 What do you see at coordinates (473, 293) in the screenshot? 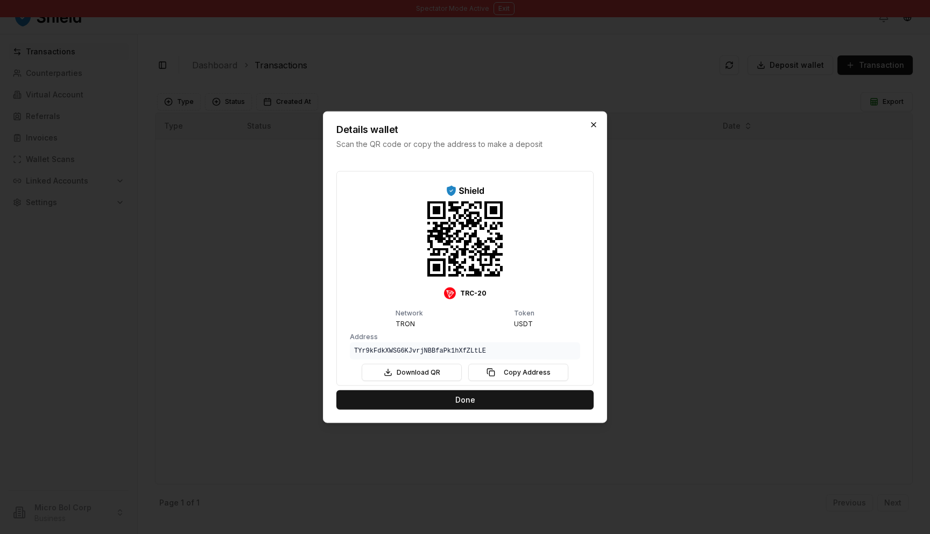
I see `span: TRC-20` at bounding box center [473, 293].